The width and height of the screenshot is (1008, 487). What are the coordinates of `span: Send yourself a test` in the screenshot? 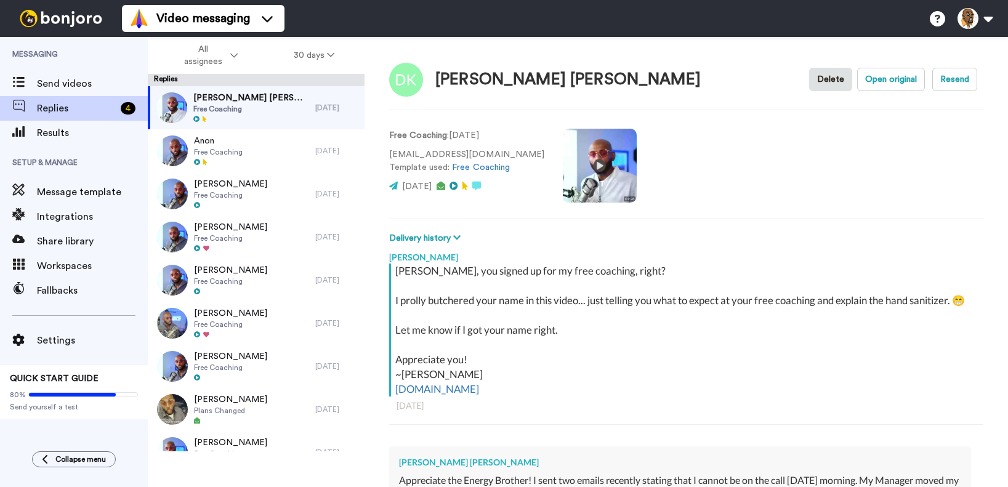 It's located at (74, 407).